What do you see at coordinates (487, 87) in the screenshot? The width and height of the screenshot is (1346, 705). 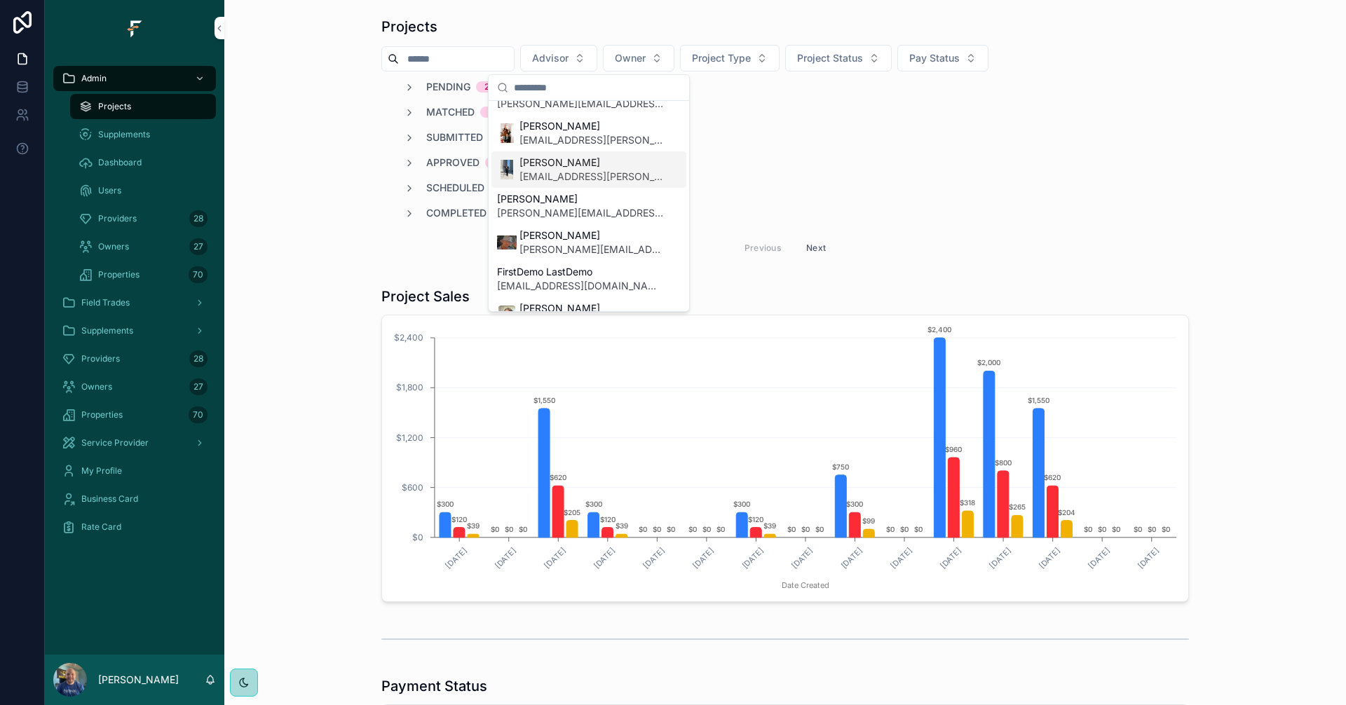 I see `div: 2` at bounding box center [487, 87].